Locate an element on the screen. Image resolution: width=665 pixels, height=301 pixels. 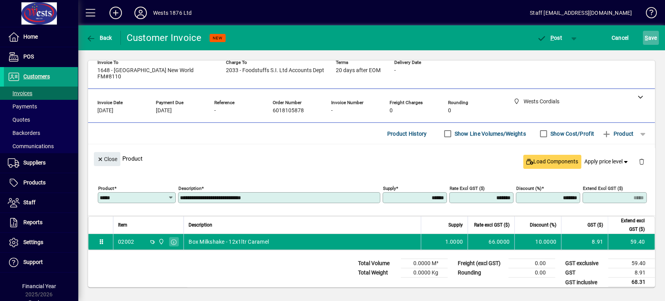
span: Invoices is located at coordinates (20, 93).